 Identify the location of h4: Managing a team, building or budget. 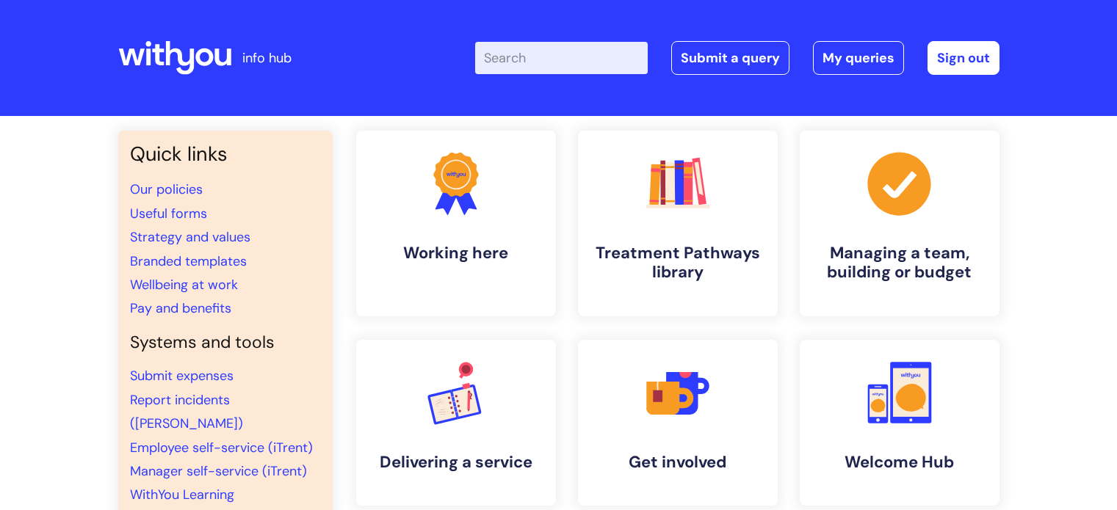
(900, 263).